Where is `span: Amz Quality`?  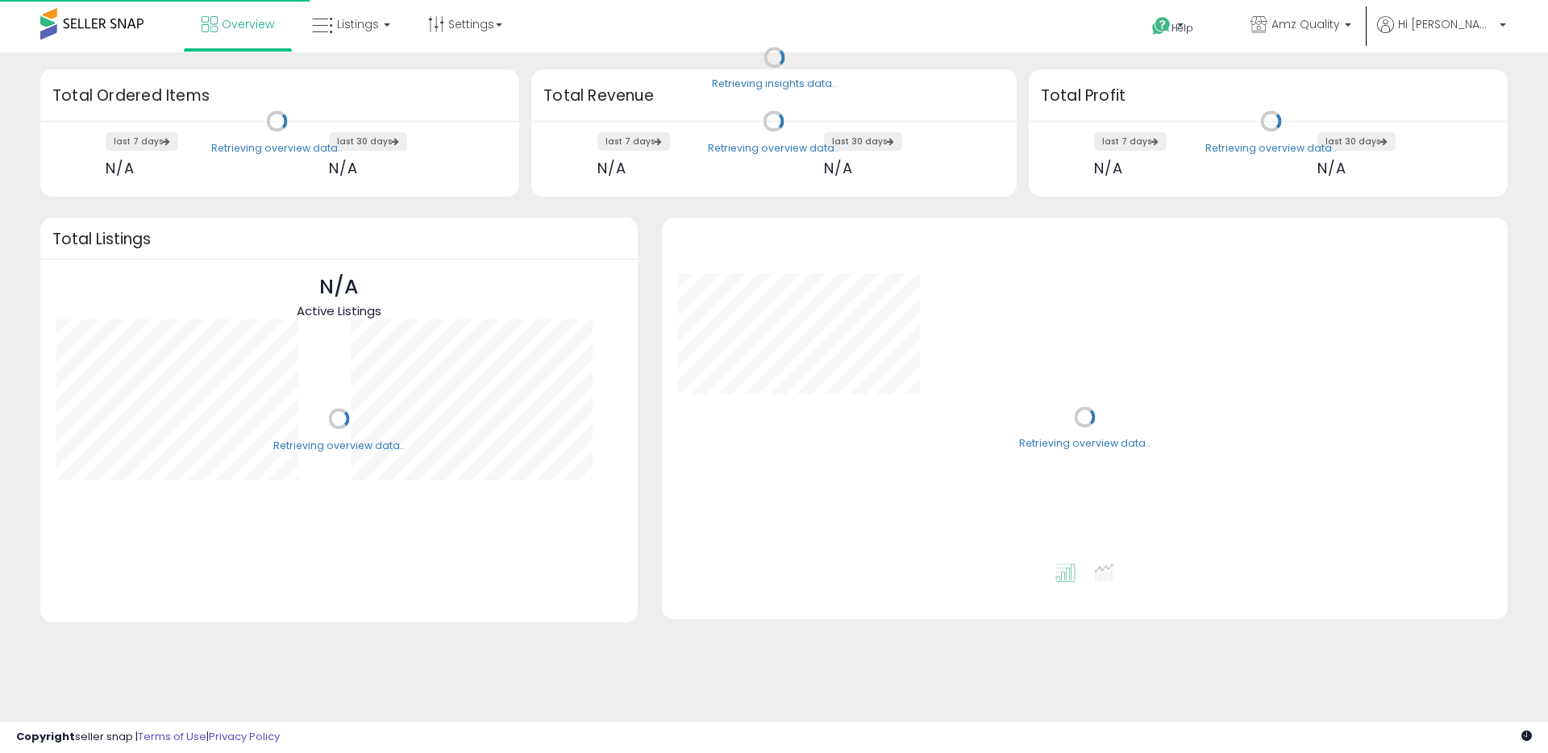
span: Amz Quality is located at coordinates (1305, 24).